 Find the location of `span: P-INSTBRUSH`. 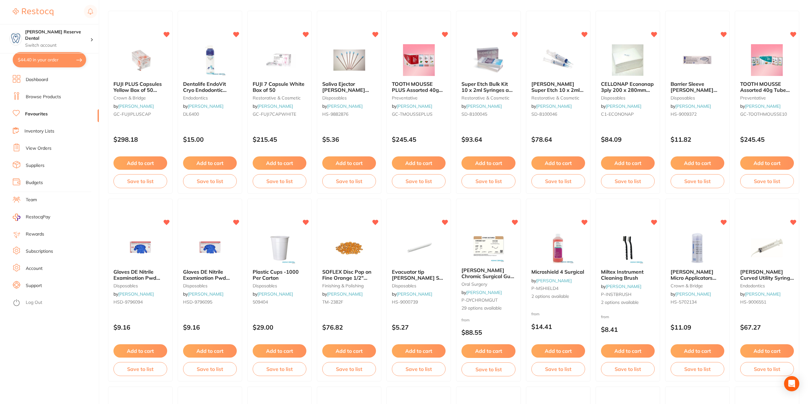

span: P-INSTBRUSH is located at coordinates (616, 294).